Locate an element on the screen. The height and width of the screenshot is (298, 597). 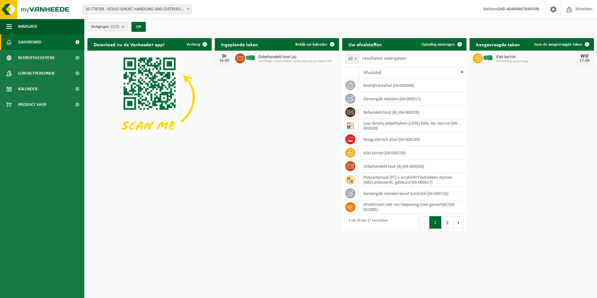
a: Bekijk uw kalender is located at coordinates (315, 44).